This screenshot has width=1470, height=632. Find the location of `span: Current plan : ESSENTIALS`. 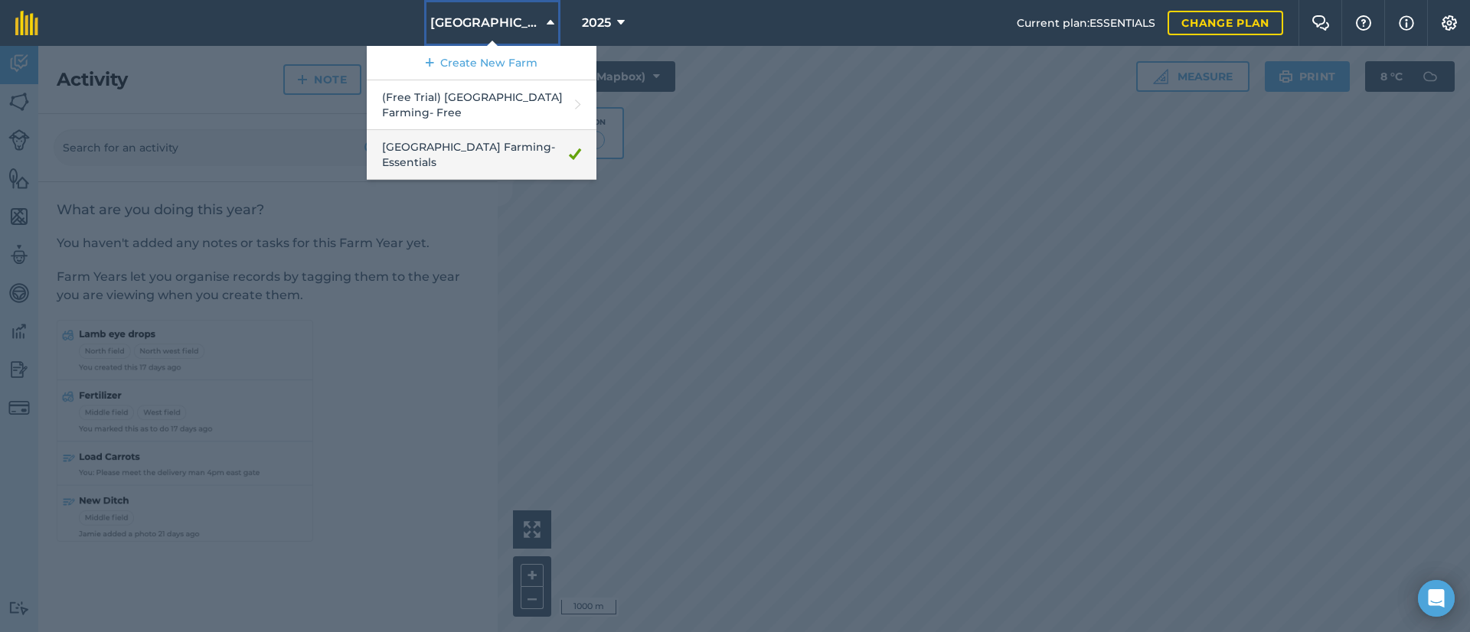

span: Current plan : ESSENTIALS is located at coordinates (1085, 23).